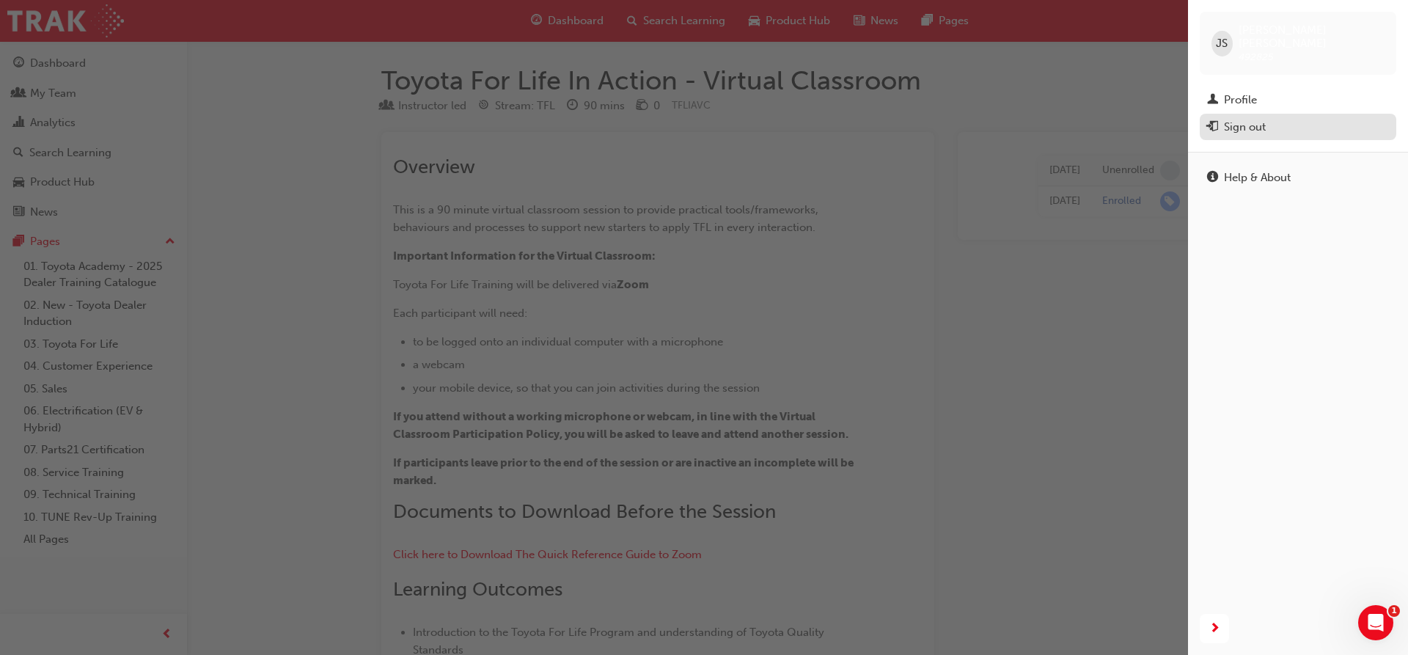 This screenshot has height=655, width=1408. Describe the element at coordinates (1298, 127) in the screenshot. I see `button: Sign out` at that location.